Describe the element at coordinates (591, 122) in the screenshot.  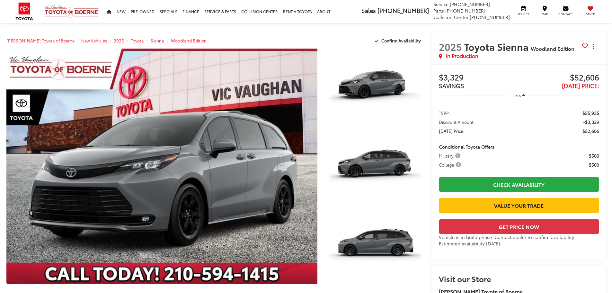
I see `span: -$3,329` at that location.